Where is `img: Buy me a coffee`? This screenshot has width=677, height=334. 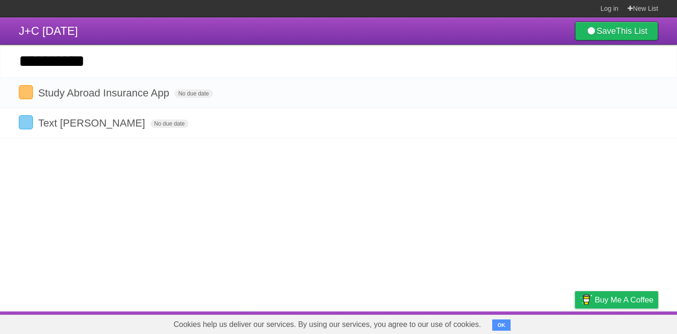
img: Buy me a coffee is located at coordinates (586, 299).